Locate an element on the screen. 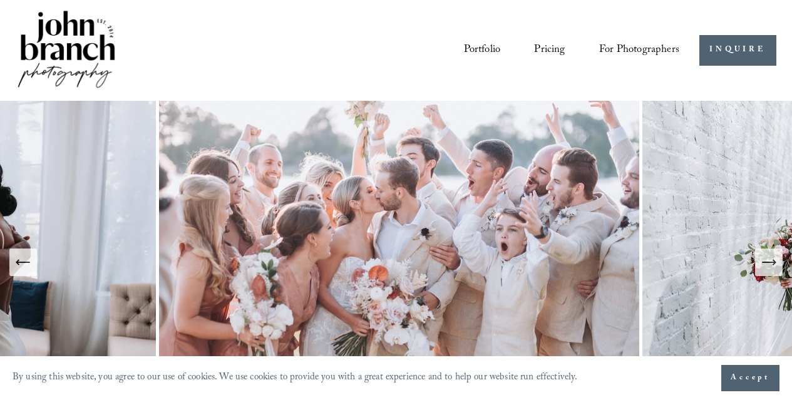 This screenshot has width=792, height=400. span: For Photographers is located at coordinates (639, 50).